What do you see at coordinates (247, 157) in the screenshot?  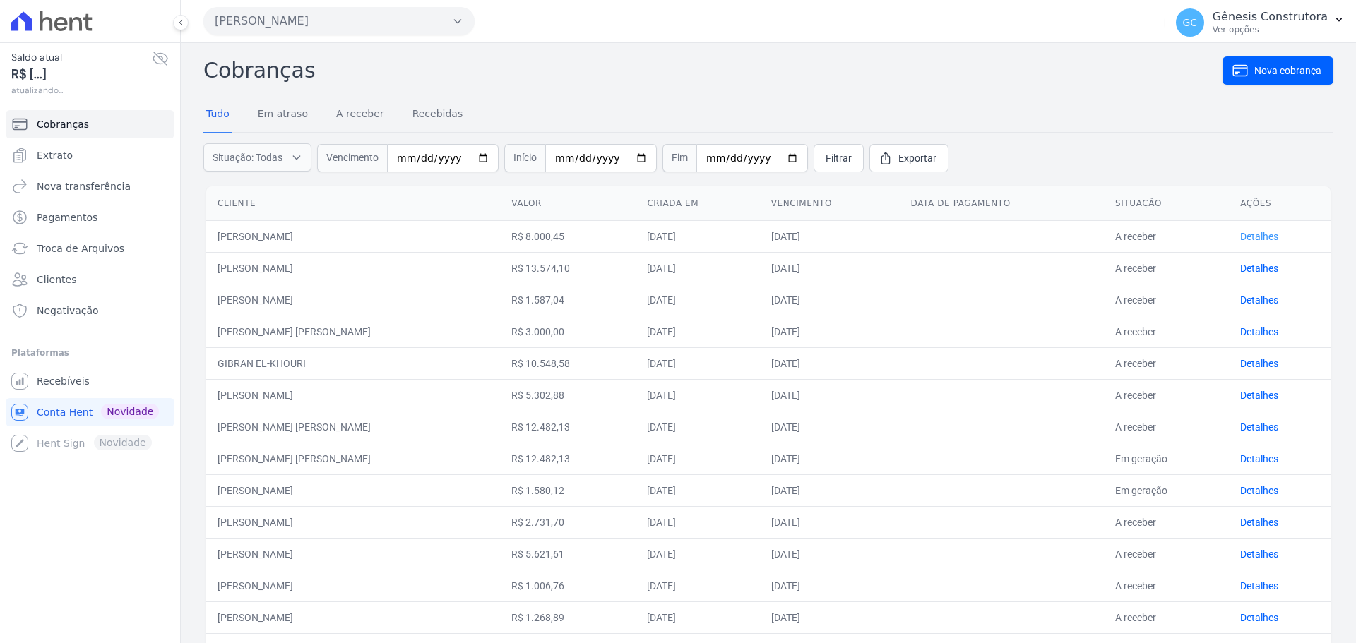 I see `span: Situação: Todas` at bounding box center [247, 157].